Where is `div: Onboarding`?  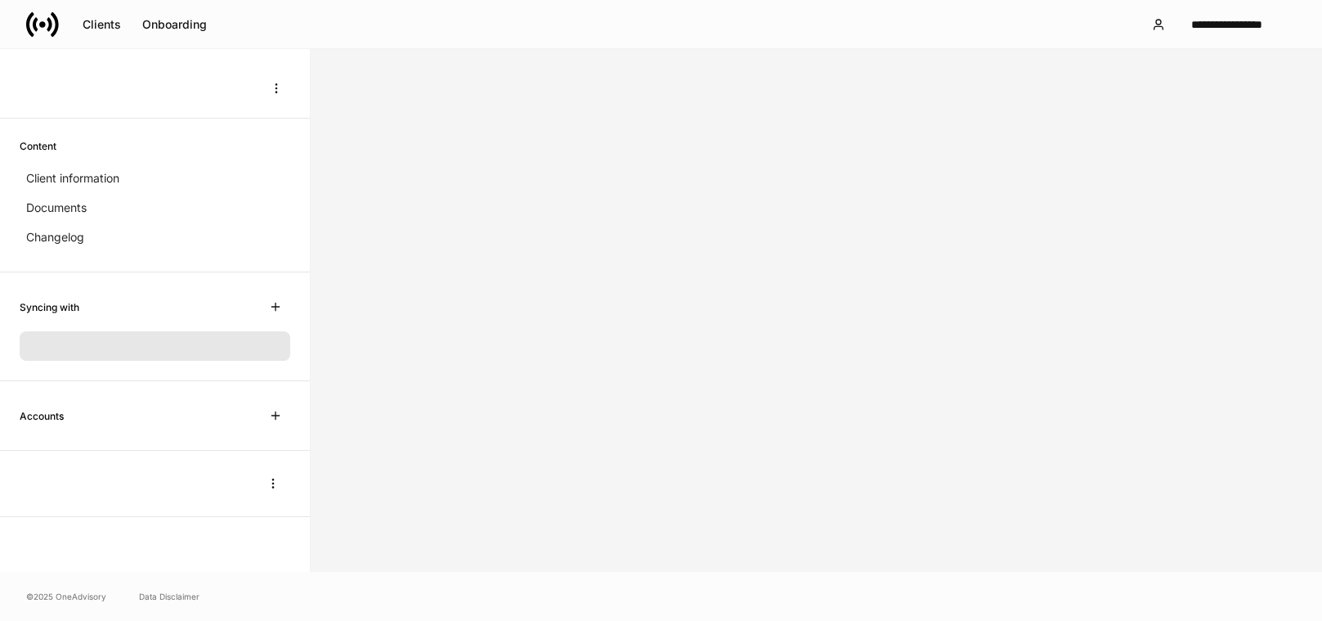
div: Onboarding is located at coordinates (174, 25).